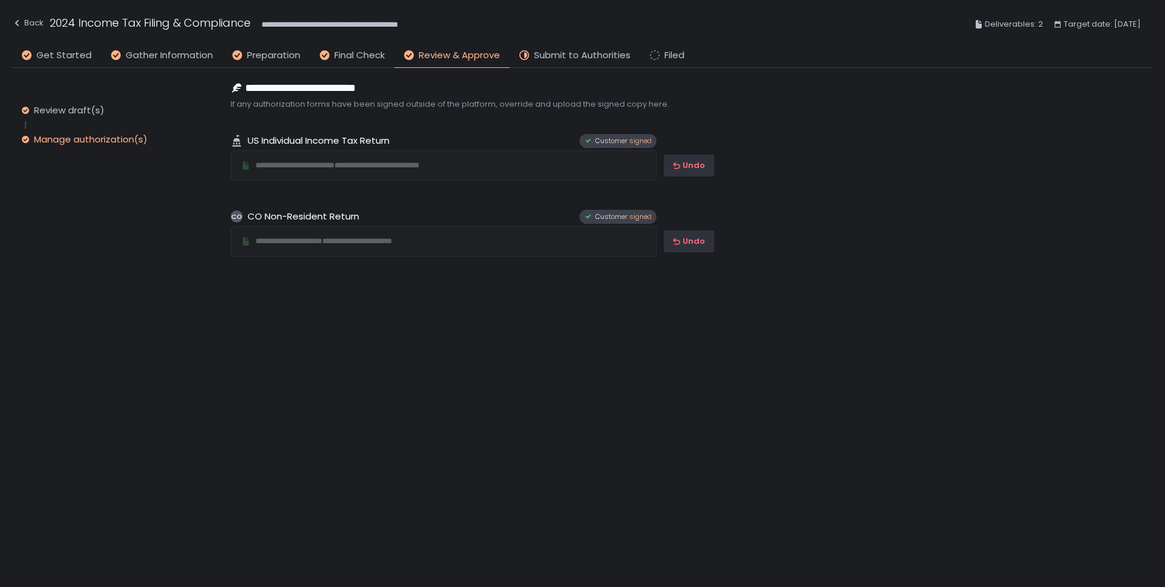 This screenshot has width=1165, height=587. I want to click on h1: 2024 Income Tax Filing & Compliance, so click(150, 22).